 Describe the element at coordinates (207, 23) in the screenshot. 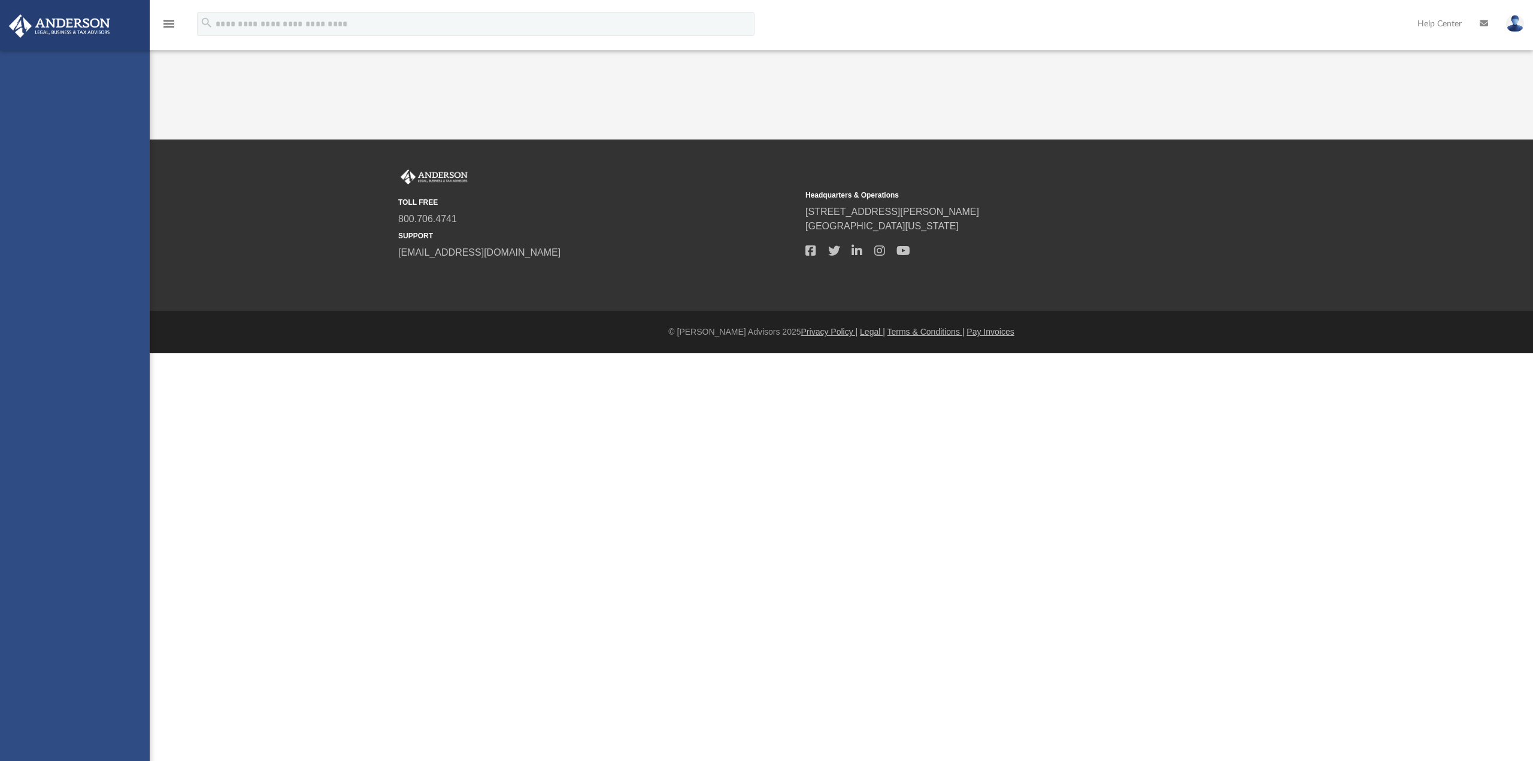

I see `i: search` at that location.